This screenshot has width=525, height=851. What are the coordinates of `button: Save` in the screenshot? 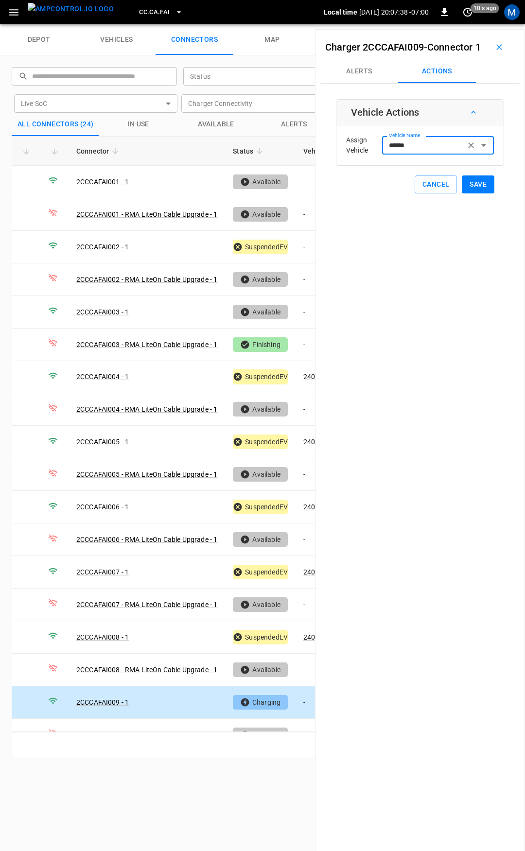 It's located at (478, 184).